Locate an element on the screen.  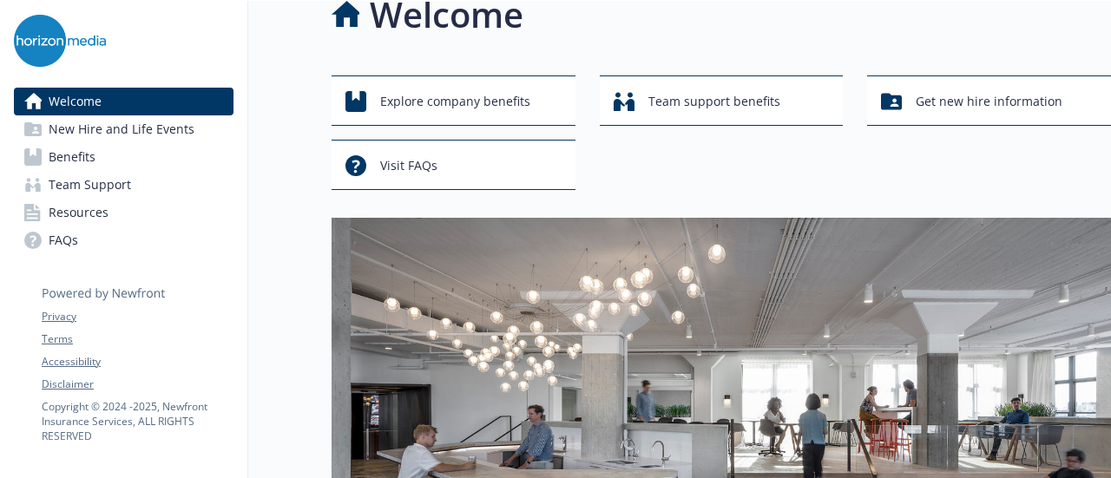
a: Privacy is located at coordinates (137, 317).